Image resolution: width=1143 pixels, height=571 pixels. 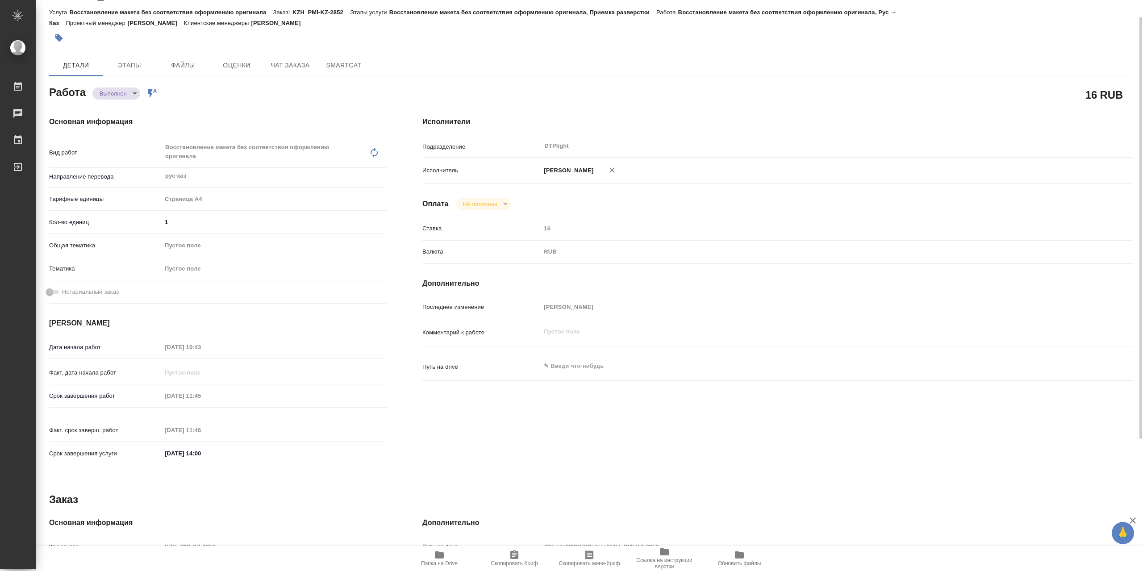 I want to click on span: Ссылка на инструкции верстки, so click(x=664, y=563).